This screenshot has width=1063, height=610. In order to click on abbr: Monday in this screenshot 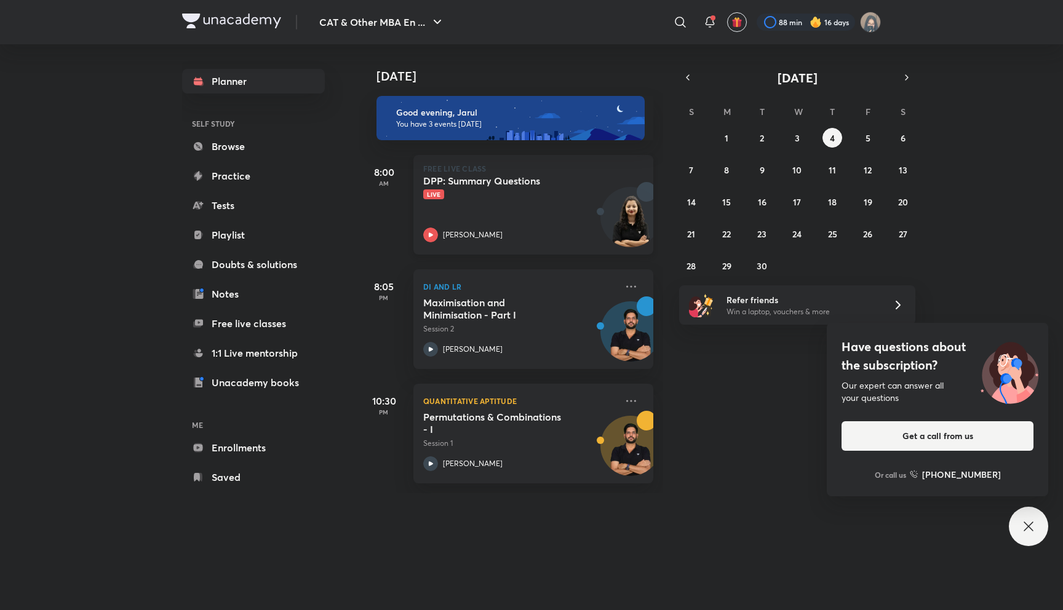, I will do `click(727, 111)`.